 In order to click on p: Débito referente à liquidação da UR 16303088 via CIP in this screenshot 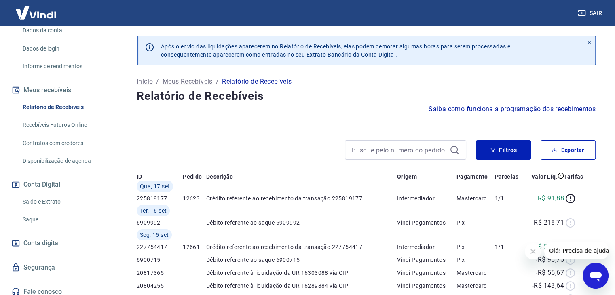, I will do `click(301, 273)`.